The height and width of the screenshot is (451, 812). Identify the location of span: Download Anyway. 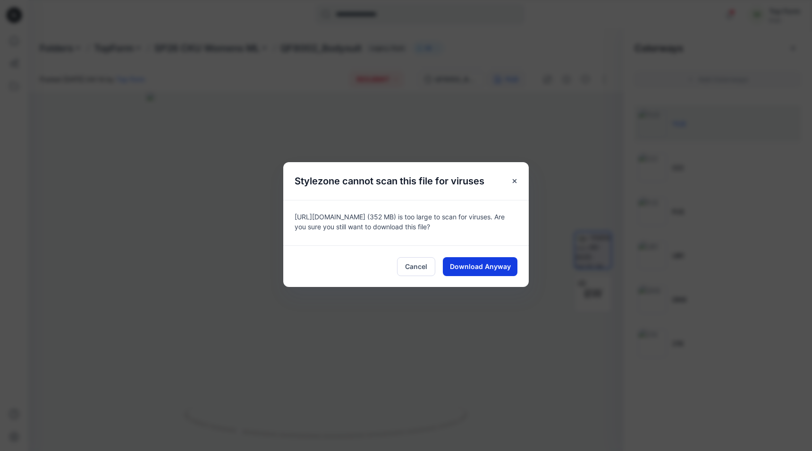
(480, 266).